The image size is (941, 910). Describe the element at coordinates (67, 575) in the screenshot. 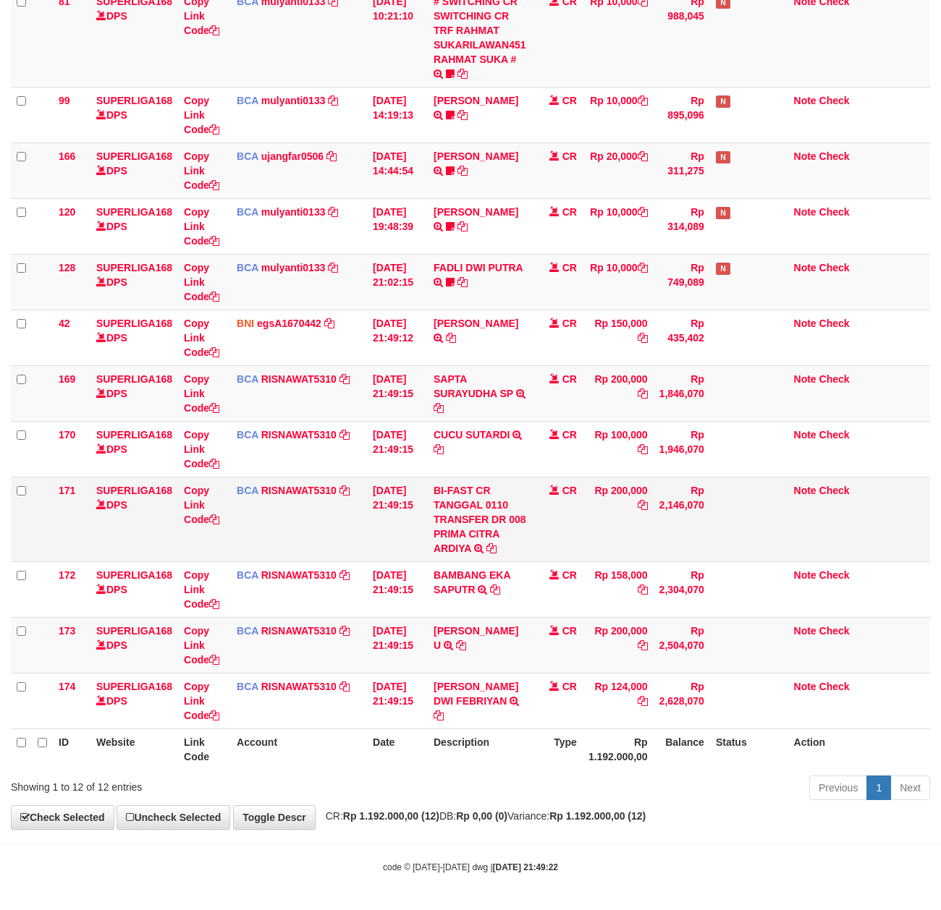

I see `span: 172` at that location.